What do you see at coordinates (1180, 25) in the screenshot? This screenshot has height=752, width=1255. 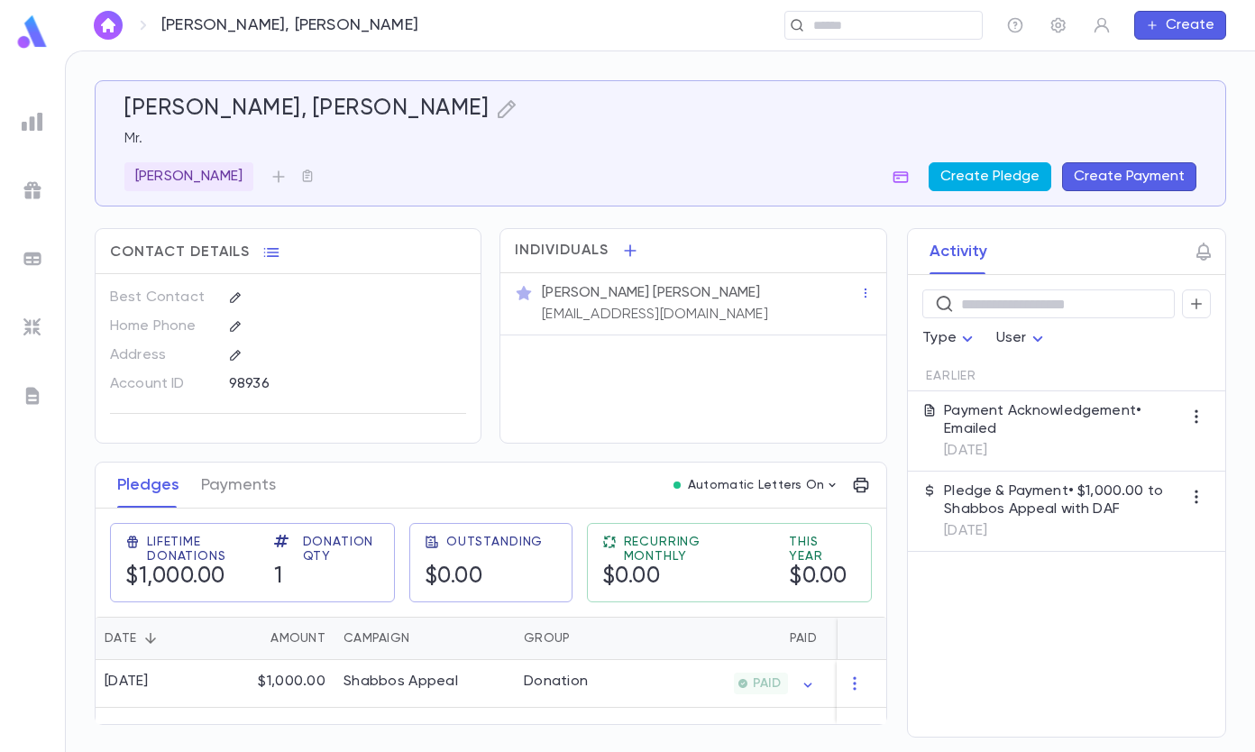 I see `button: Create` at bounding box center [1180, 25].